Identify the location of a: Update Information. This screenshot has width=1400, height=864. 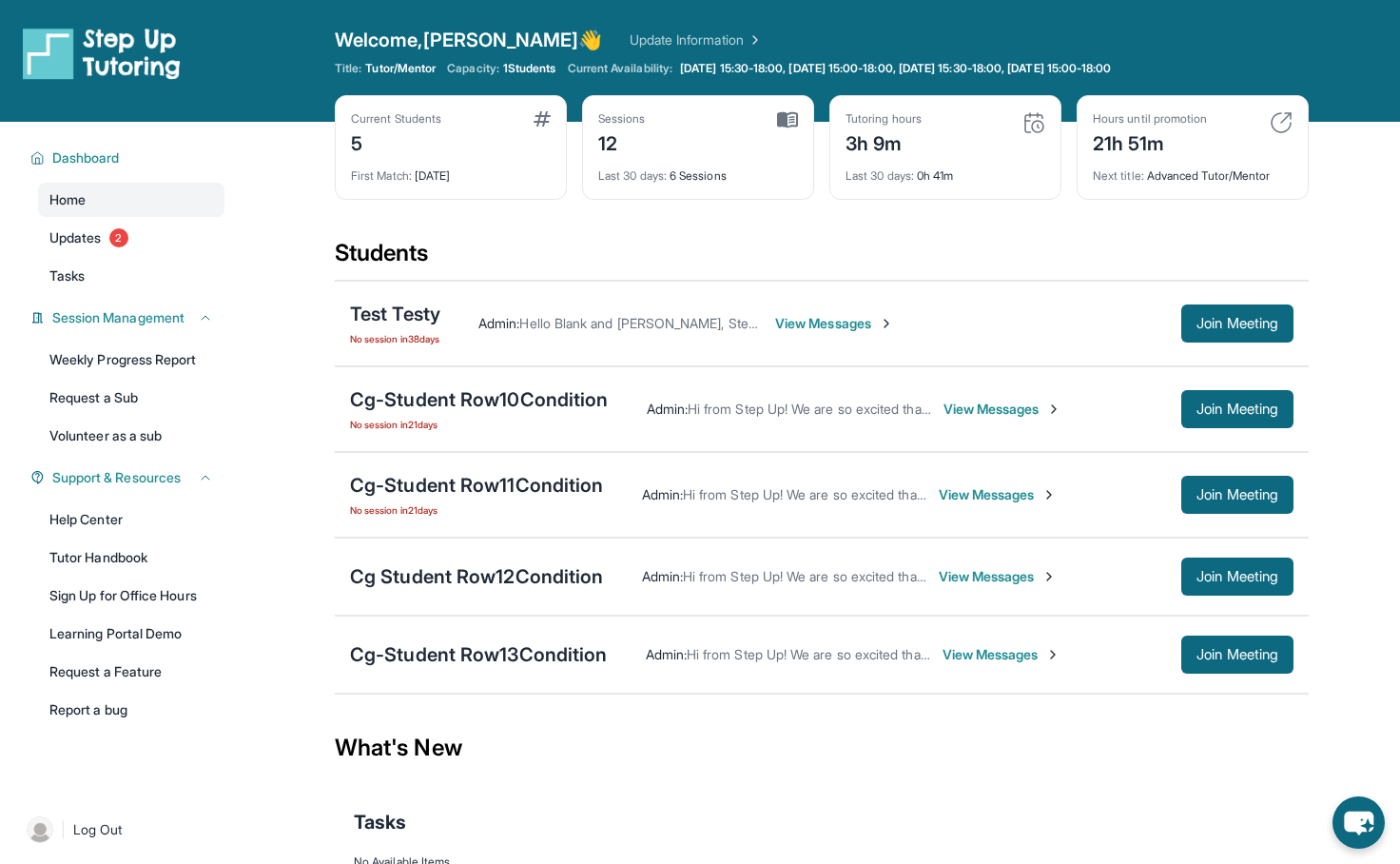
(697, 40).